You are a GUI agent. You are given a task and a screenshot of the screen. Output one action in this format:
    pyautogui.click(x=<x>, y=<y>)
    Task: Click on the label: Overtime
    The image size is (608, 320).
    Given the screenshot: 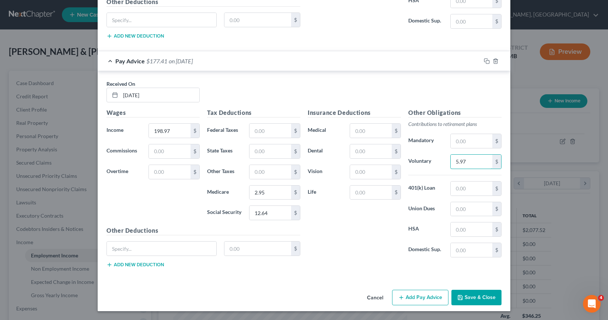 What is the action you would take?
    pyautogui.click(x=124, y=172)
    